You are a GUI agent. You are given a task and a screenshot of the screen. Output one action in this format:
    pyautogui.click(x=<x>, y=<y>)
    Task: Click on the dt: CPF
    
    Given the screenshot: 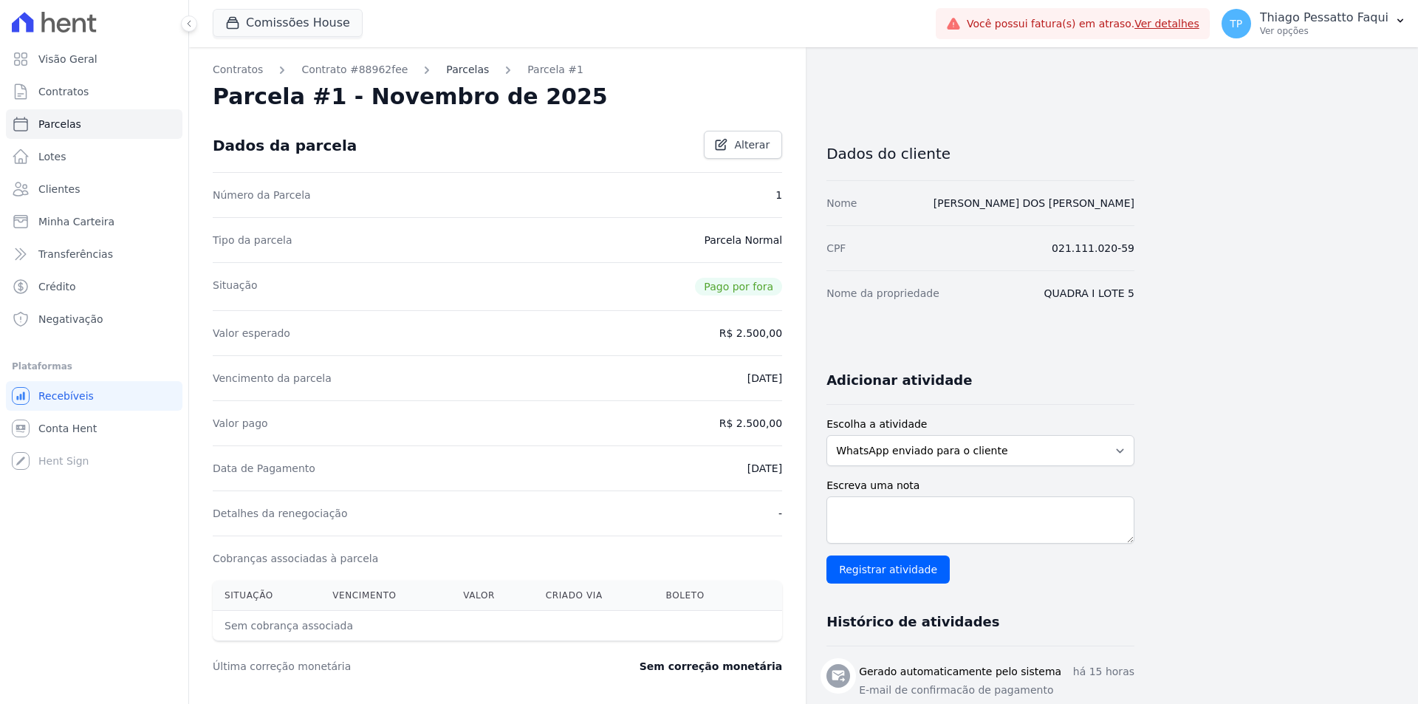 What is the action you would take?
    pyautogui.click(x=836, y=248)
    